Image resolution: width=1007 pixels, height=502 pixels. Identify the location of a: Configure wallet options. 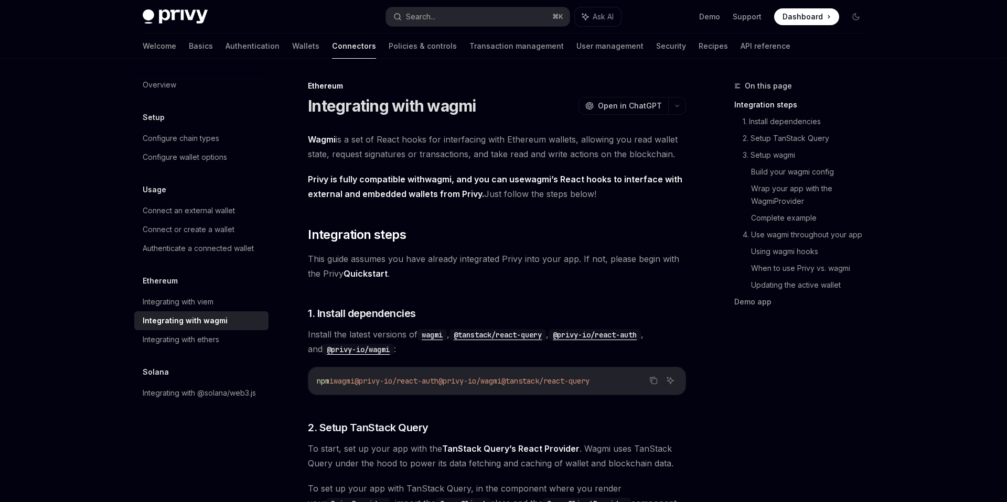
(201, 157).